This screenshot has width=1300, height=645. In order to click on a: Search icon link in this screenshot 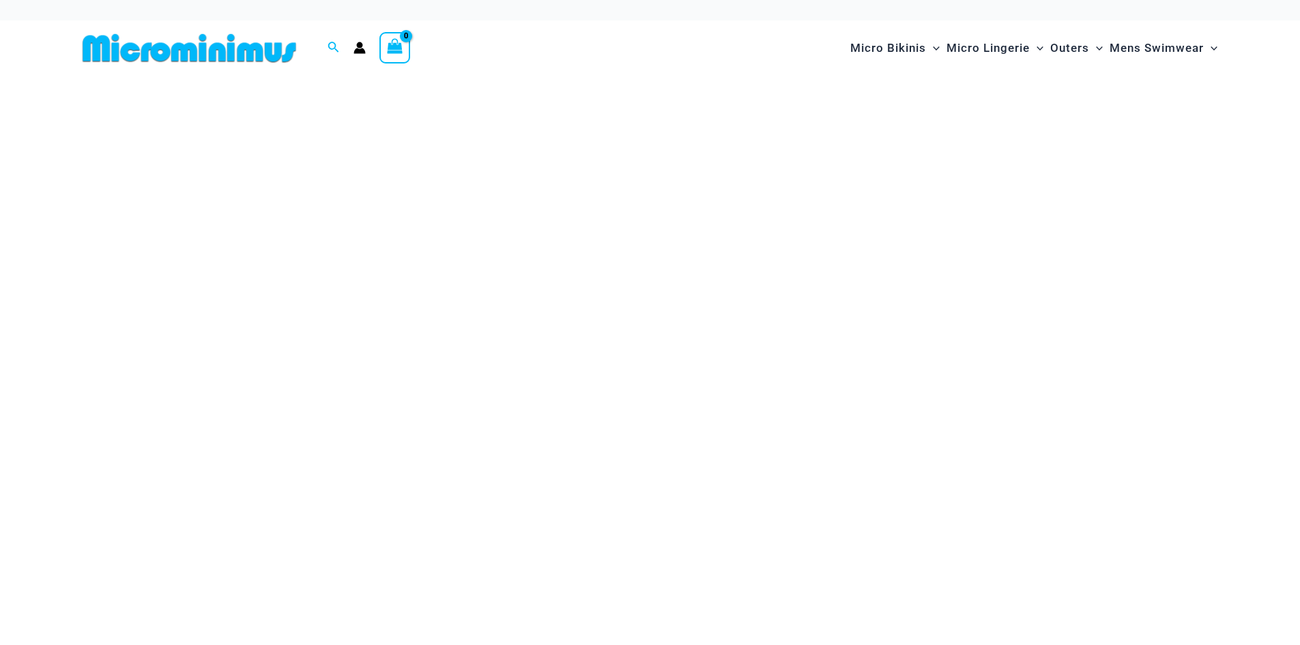, I will do `click(334, 48)`.